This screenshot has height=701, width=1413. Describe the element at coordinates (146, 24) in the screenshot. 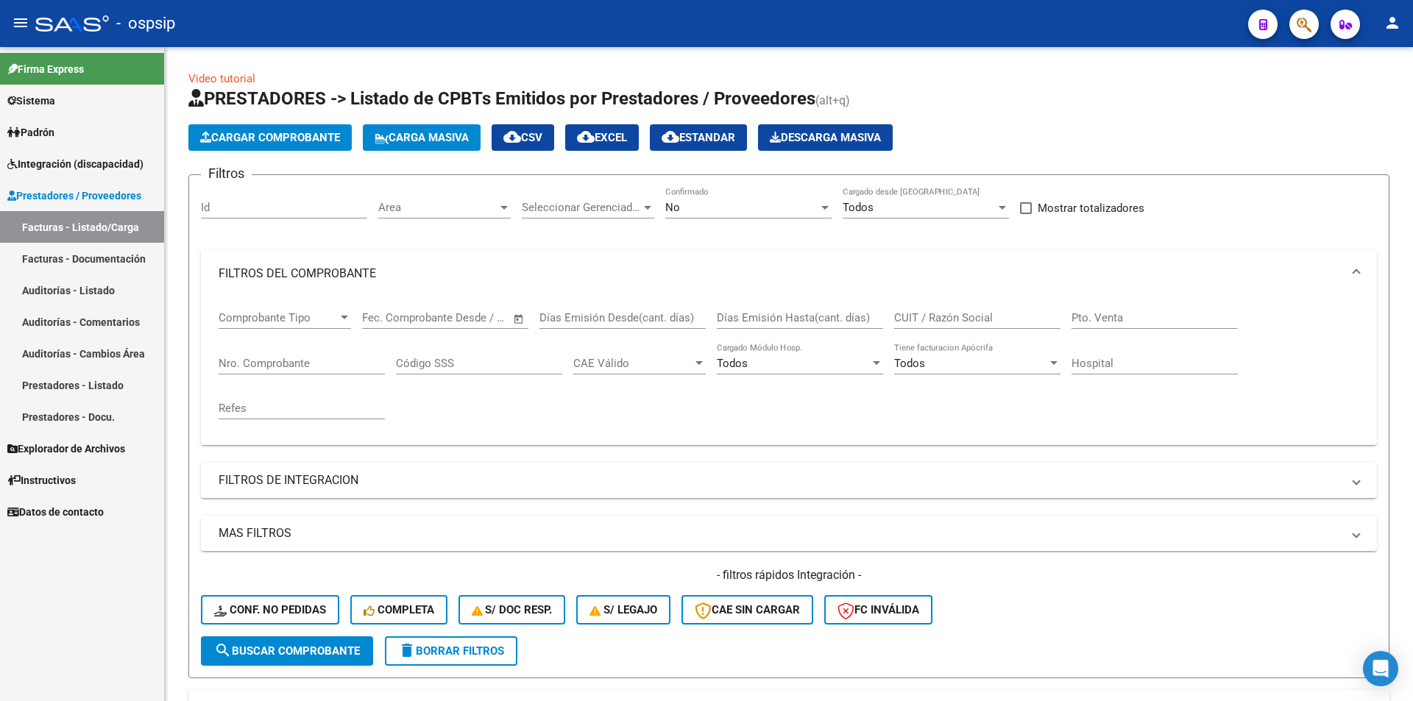

I see `span: - ospsip` at that location.